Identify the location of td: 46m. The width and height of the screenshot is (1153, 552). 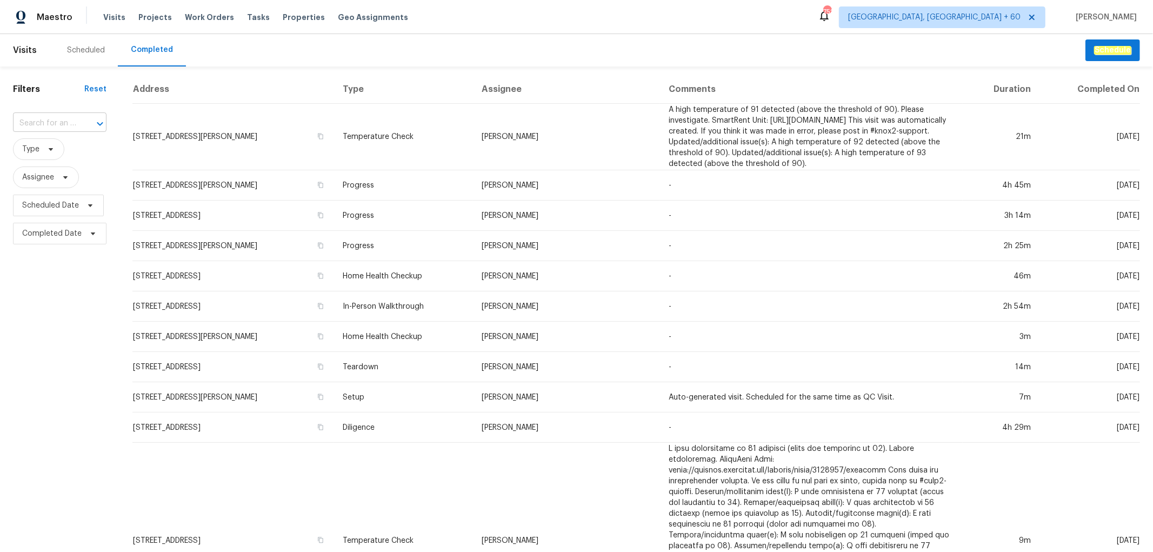
(1001, 276).